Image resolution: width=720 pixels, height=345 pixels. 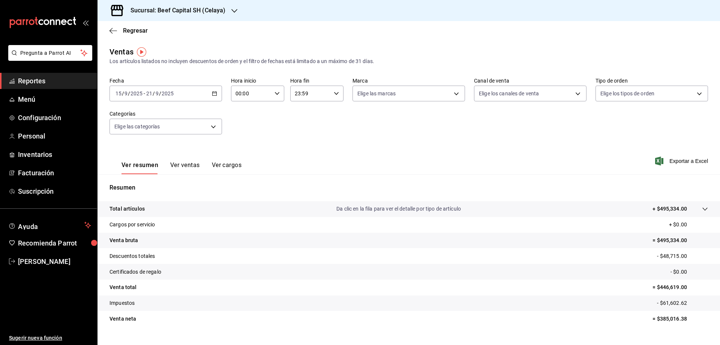 What do you see at coordinates (137, 126) in the screenshot?
I see `span: Elige las categorías` at bounding box center [137, 126].